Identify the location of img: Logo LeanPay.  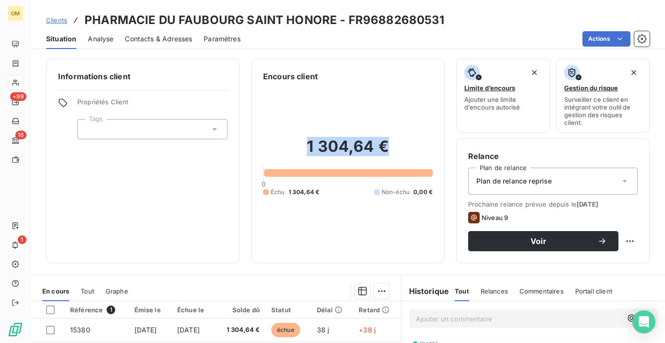
(15, 330).